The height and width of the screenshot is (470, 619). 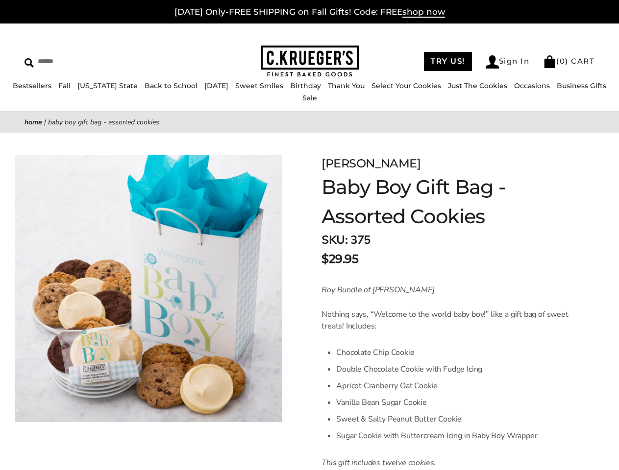 What do you see at coordinates (477, 86) in the screenshot?
I see `a: Just The Cookies` at bounding box center [477, 86].